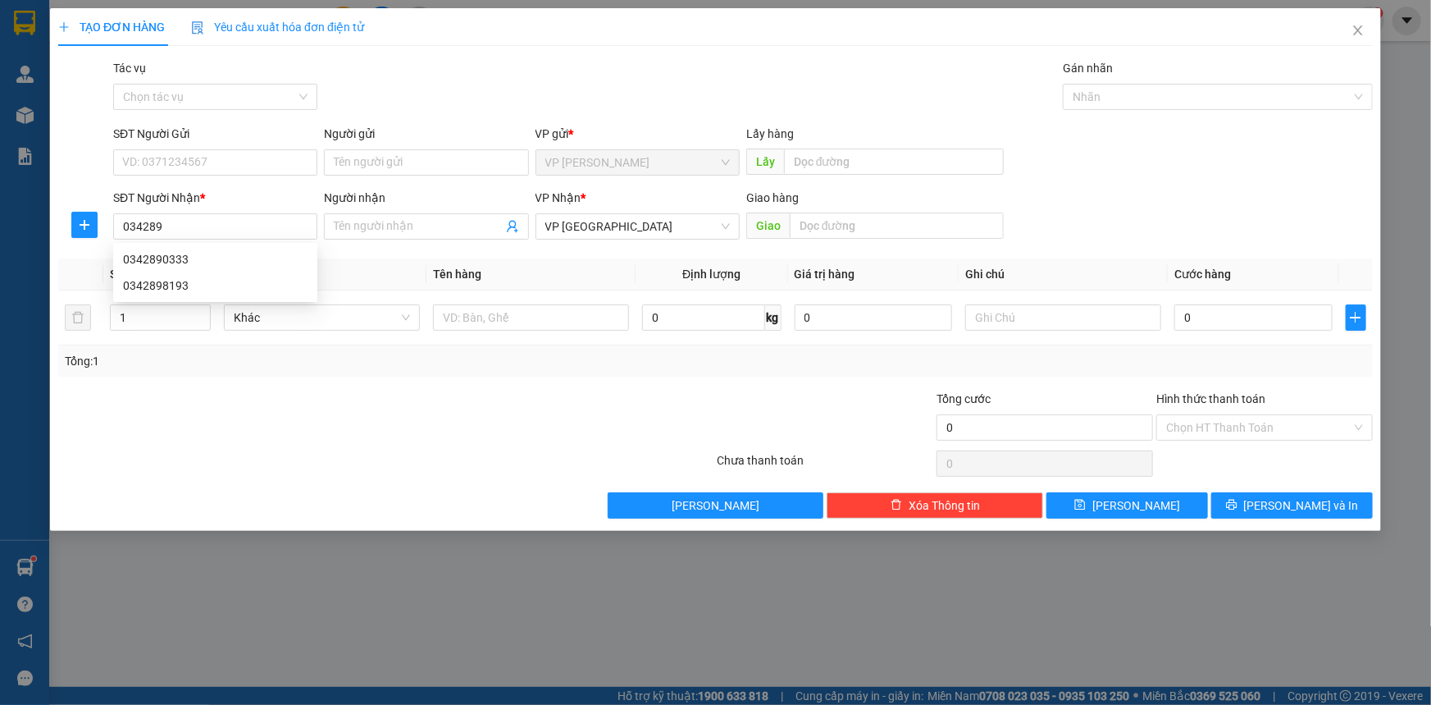 This screenshot has height=705, width=1431. What do you see at coordinates (426, 134) in the screenshot?
I see `div: Người gửi` at bounding box center [426, 134].